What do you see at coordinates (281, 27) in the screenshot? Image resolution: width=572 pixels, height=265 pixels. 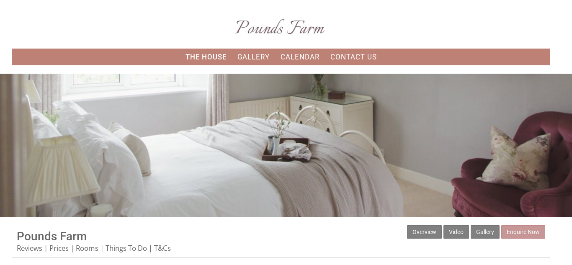 I see `img: Pounds Farm` at bounding box center [281, 27].